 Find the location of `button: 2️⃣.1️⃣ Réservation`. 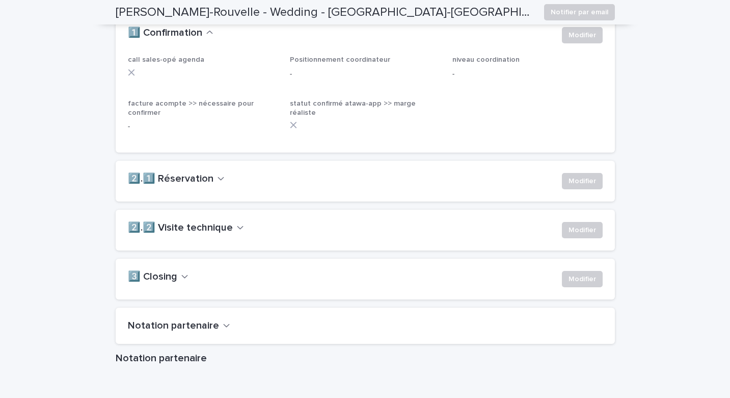

button: 2️⃣.1️⃣ Réservation is located at coordinates (176, 179).